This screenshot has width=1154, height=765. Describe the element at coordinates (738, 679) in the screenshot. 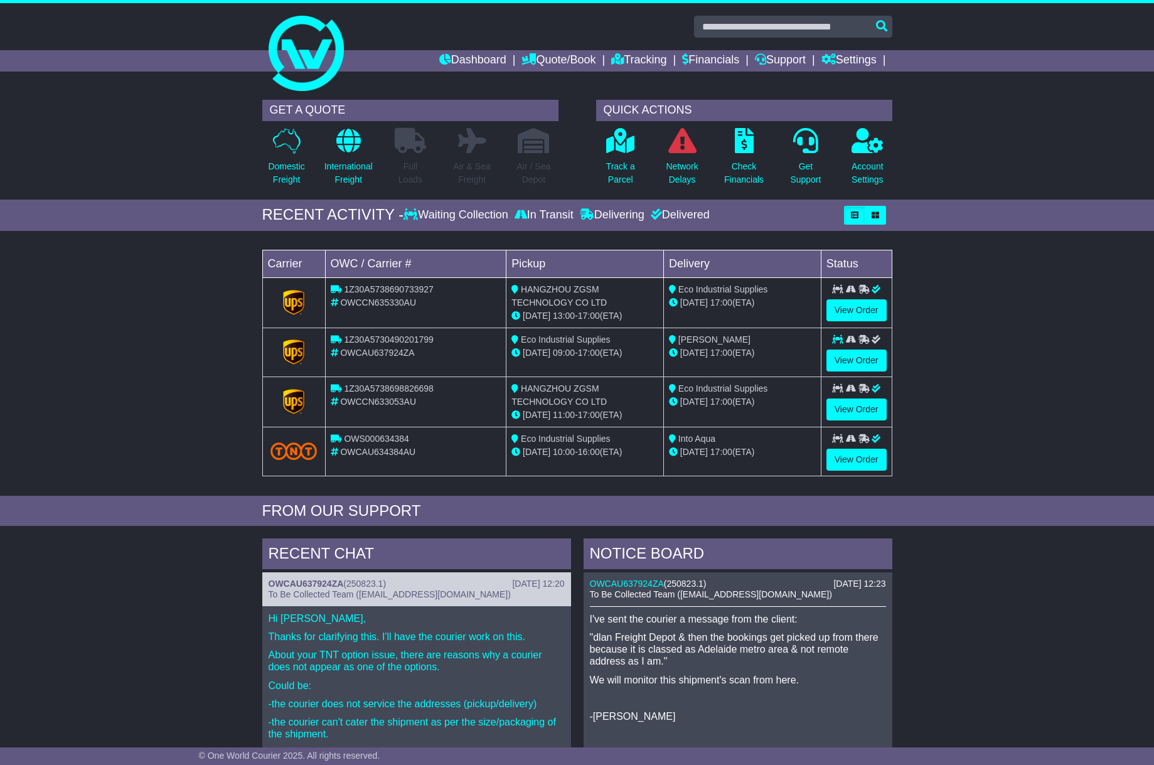

I see `p: We will monitor this shipment's scan from here.` at that location.